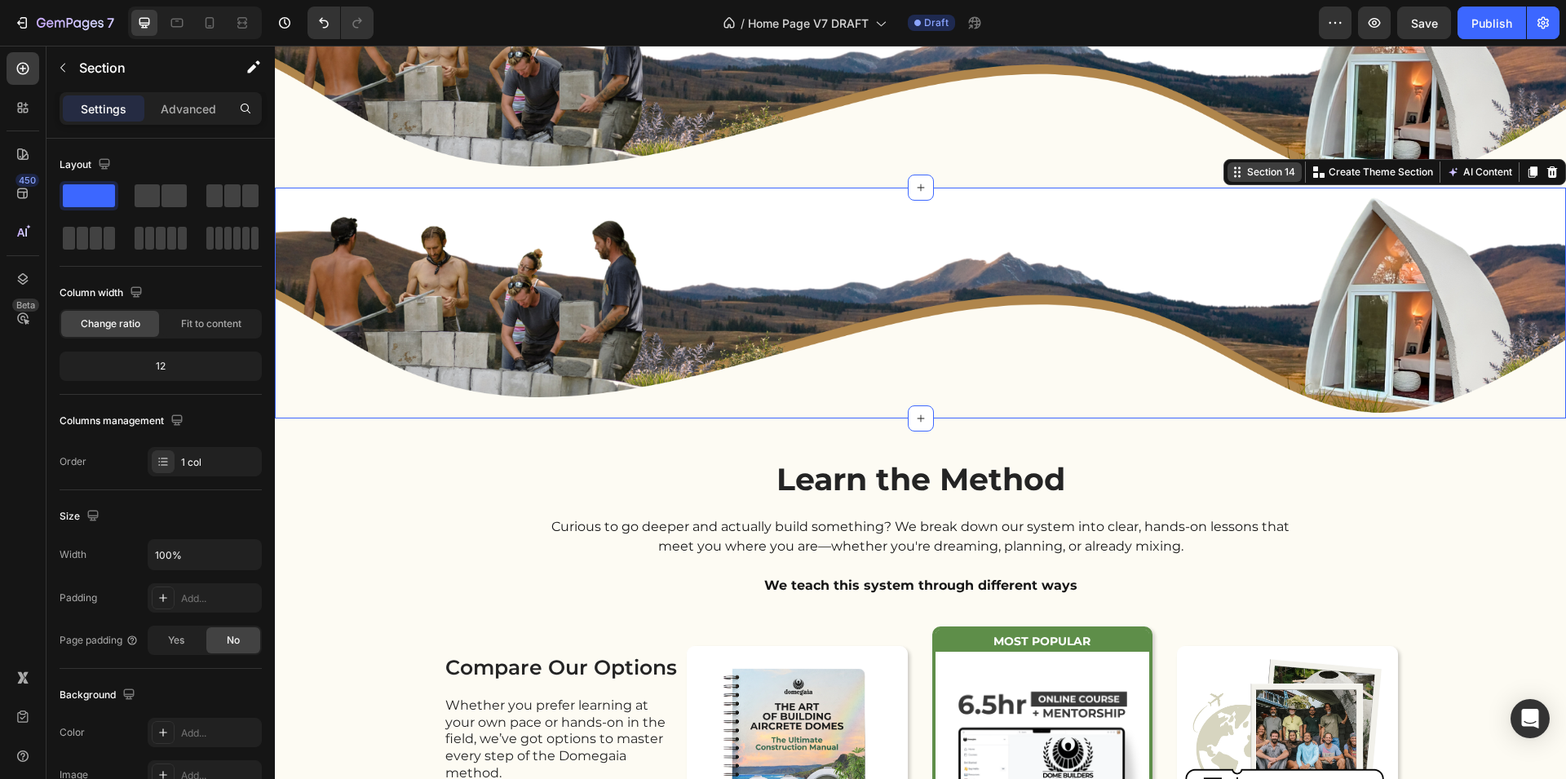  Describe the element at coordinates (110, 324) in the screenshot. I see `span: Change ratio` at that location.